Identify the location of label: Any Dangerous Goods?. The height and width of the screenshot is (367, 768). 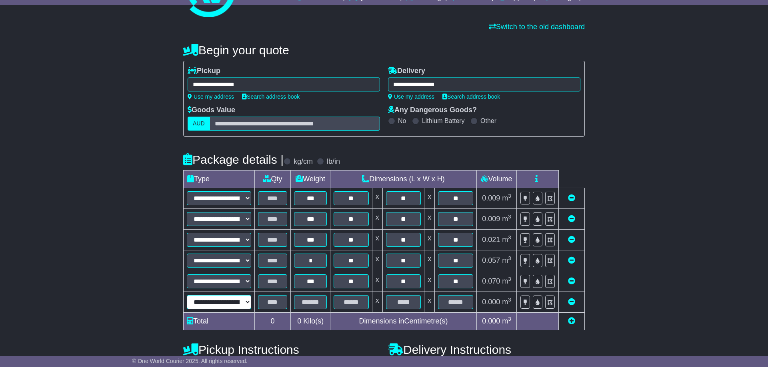
(432, 110).